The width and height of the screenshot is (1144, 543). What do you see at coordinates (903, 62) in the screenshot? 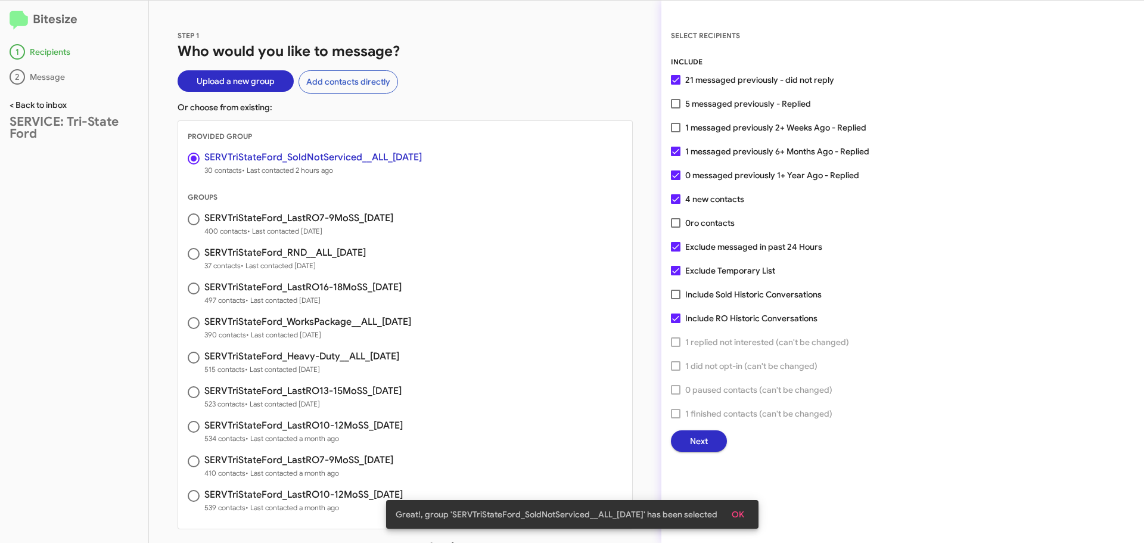
I see `div: INCLUDE` at bounding box center [903, 62].